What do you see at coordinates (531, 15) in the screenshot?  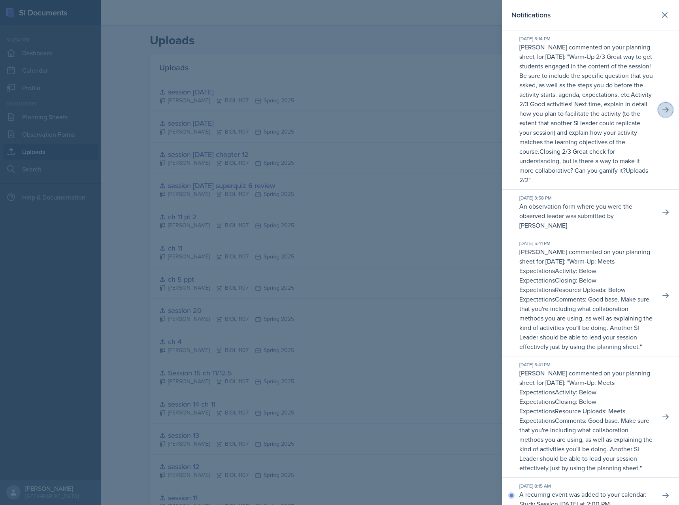 I see `h2: Notifications` at bounding box center [531, 15].